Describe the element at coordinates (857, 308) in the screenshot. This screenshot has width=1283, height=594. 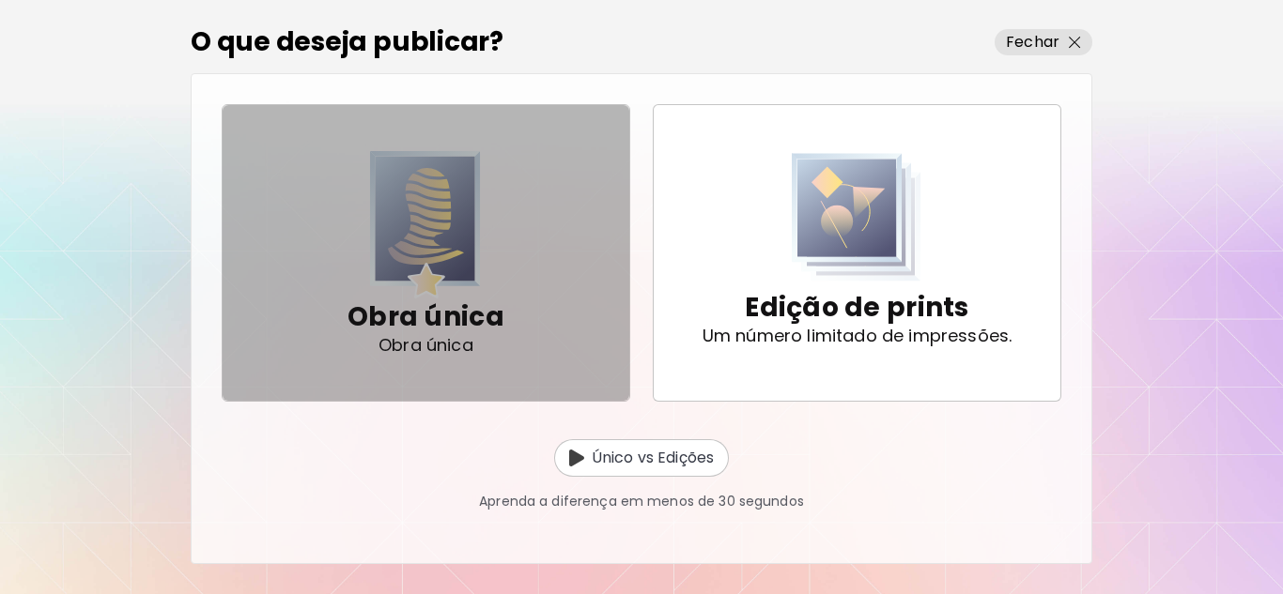
I see `p: Edição de prints` at that location.